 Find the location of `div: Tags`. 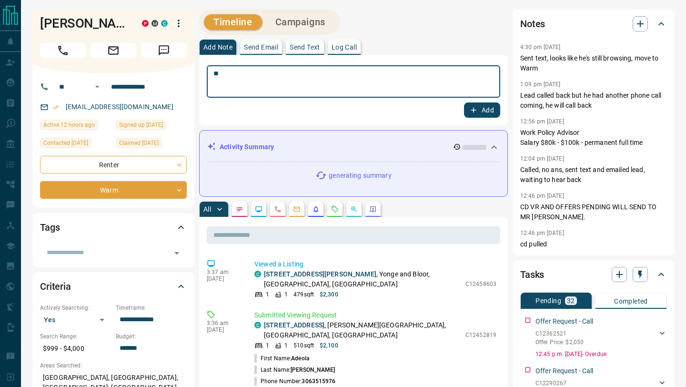

div: Tags is located at coordinates (113, 227).